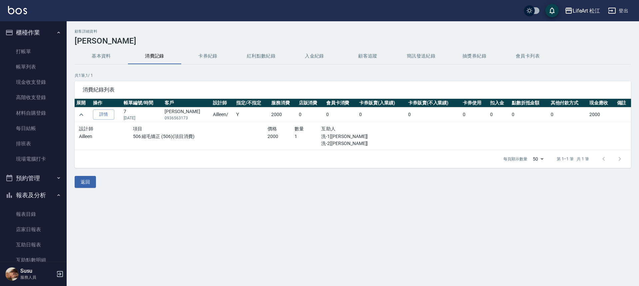 The width and height of the screenshot is (639, 286). What do you see at coordinates (187, 103) in the screenshot?
I see `th: 客戶` at bounding box center [187, 103].